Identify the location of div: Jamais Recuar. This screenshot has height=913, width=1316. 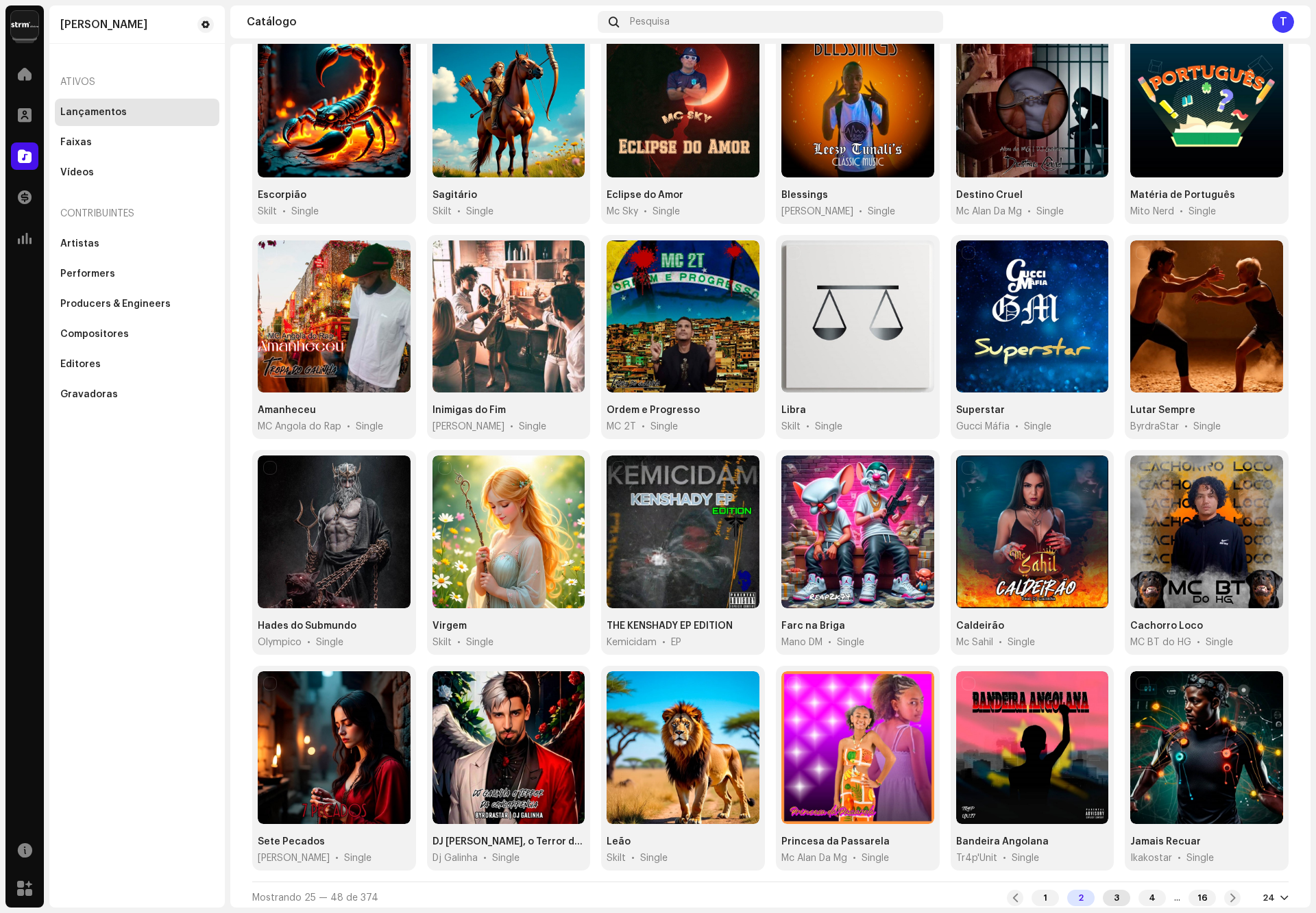
(1165, 842).